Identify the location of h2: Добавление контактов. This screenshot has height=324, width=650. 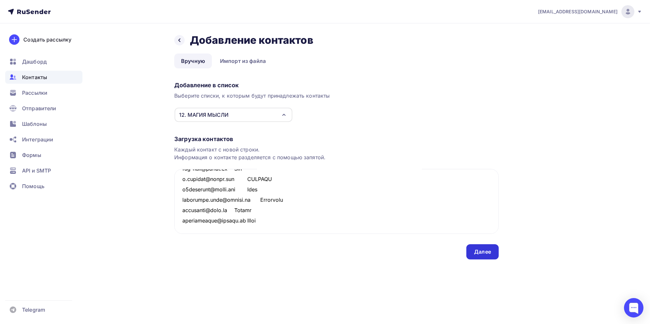
(251, 40).